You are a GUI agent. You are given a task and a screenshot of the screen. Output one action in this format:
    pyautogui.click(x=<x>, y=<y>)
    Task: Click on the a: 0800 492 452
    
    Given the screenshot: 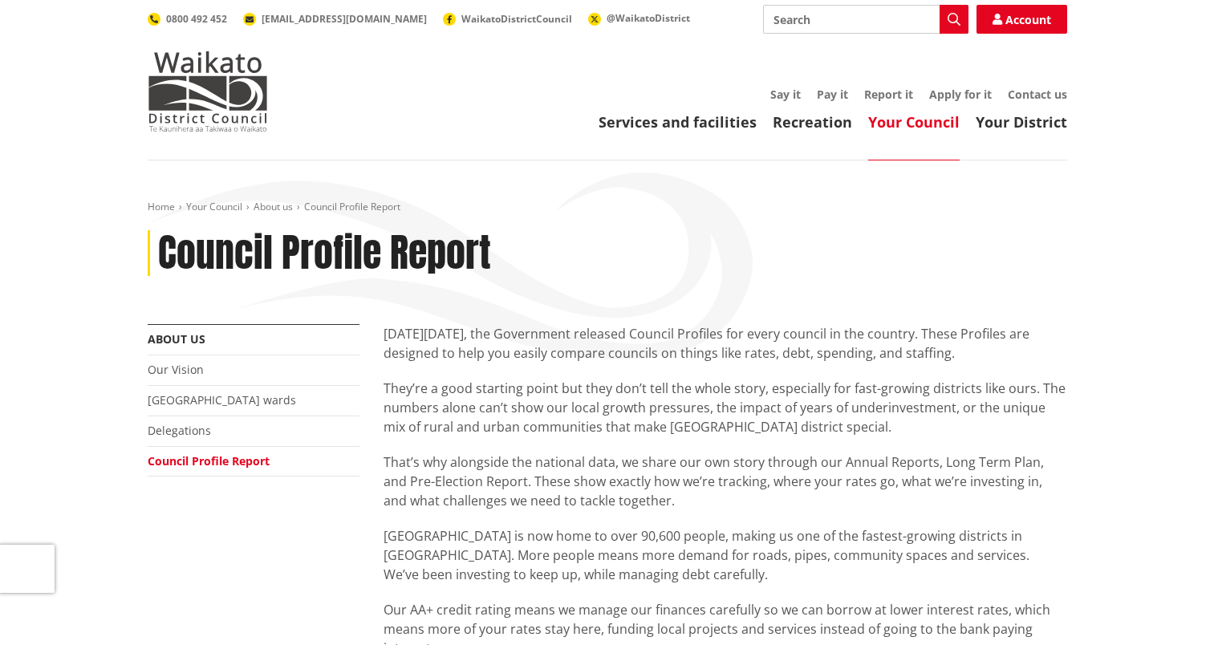 What is the action you would take?
    pyautogui.click(x=187, y=18)
    